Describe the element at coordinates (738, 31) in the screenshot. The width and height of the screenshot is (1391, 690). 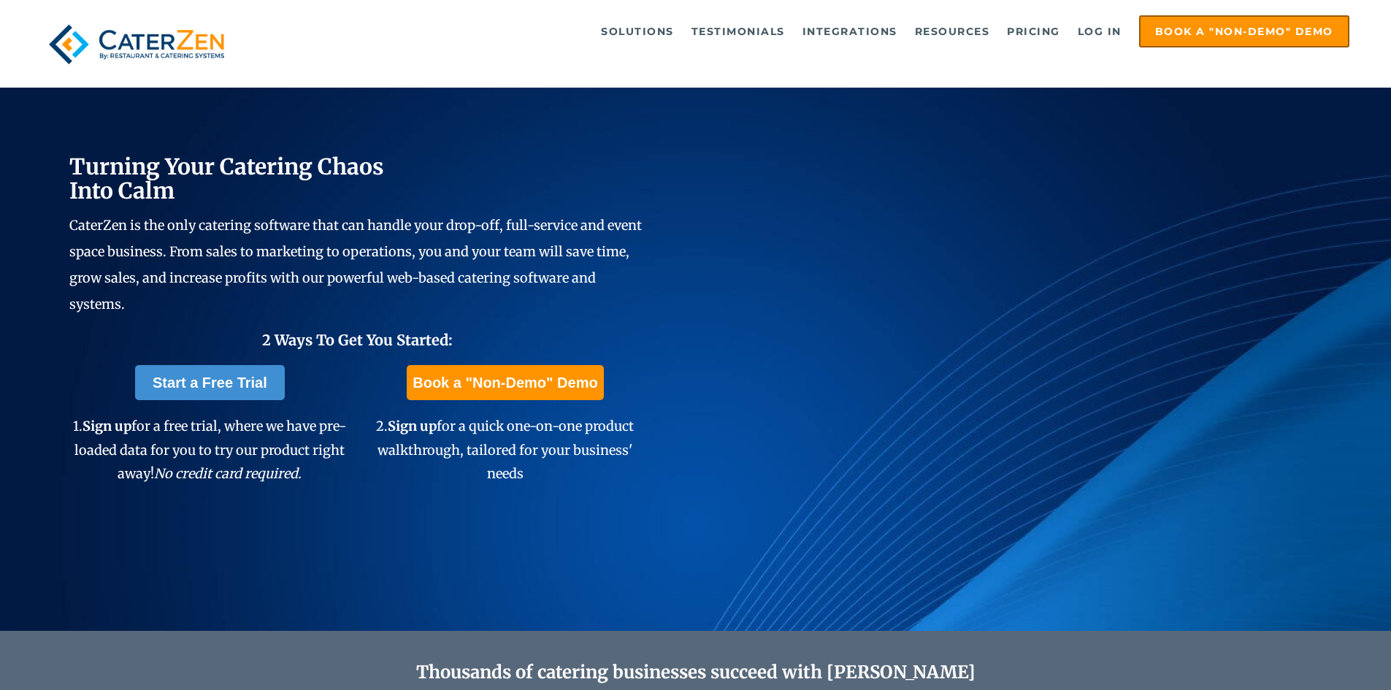
I see `a: Testimonials` at that location.